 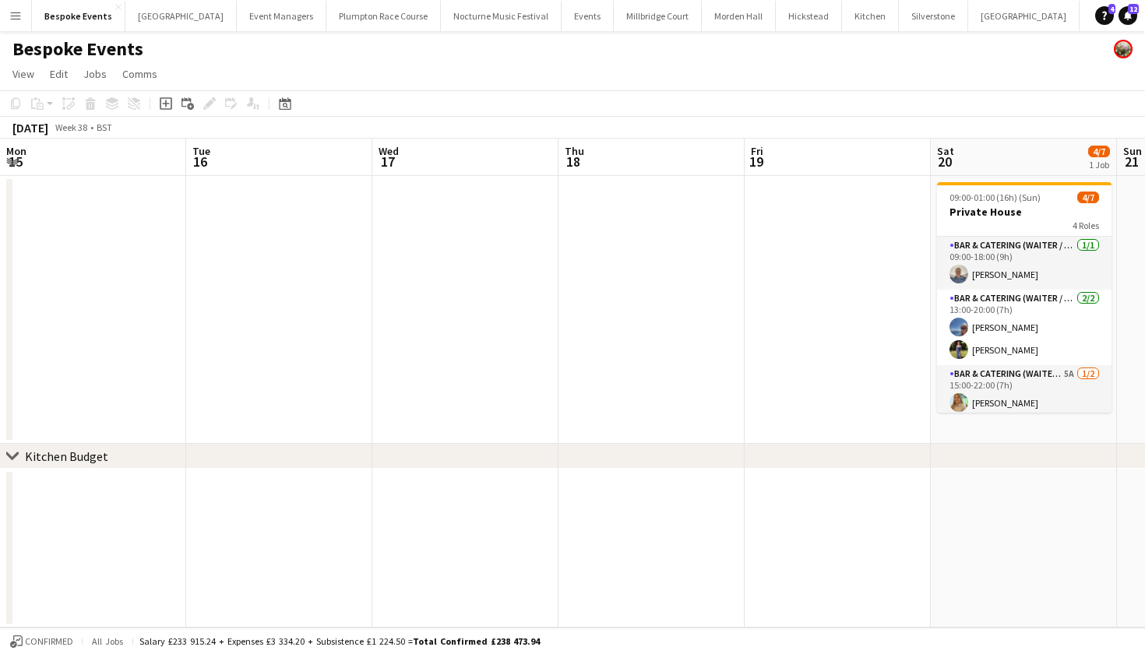 I want to click on button: Hickstead, so click(x=809, y=16).